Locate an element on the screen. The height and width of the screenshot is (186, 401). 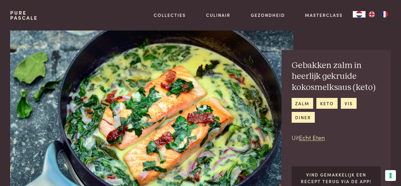
a: FR is located at coordinates (385, 14).